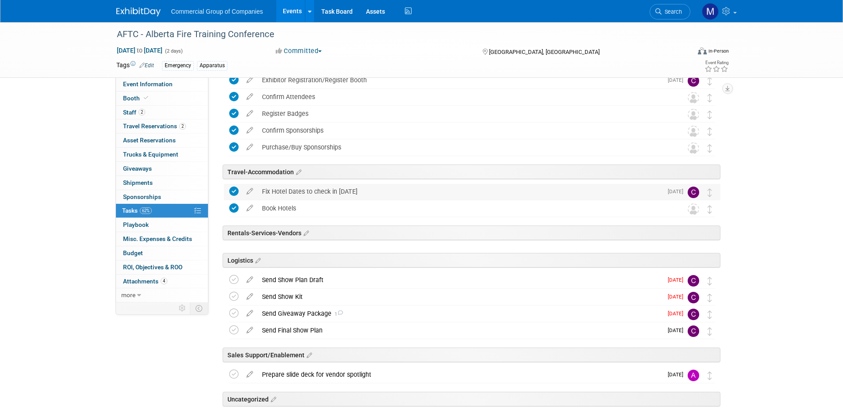 Image resolution: width=843 pixels, height=413 pixels. I want to click on a: Search, so click(670, 12).